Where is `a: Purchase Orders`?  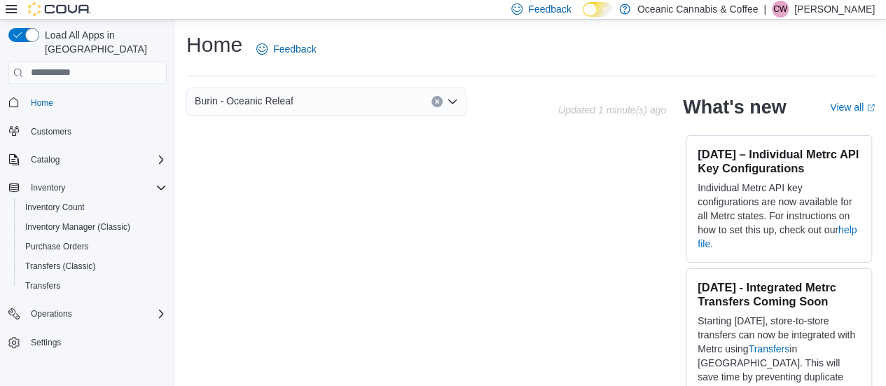
a: Purchase Orders is located at coordinates (57, 246).